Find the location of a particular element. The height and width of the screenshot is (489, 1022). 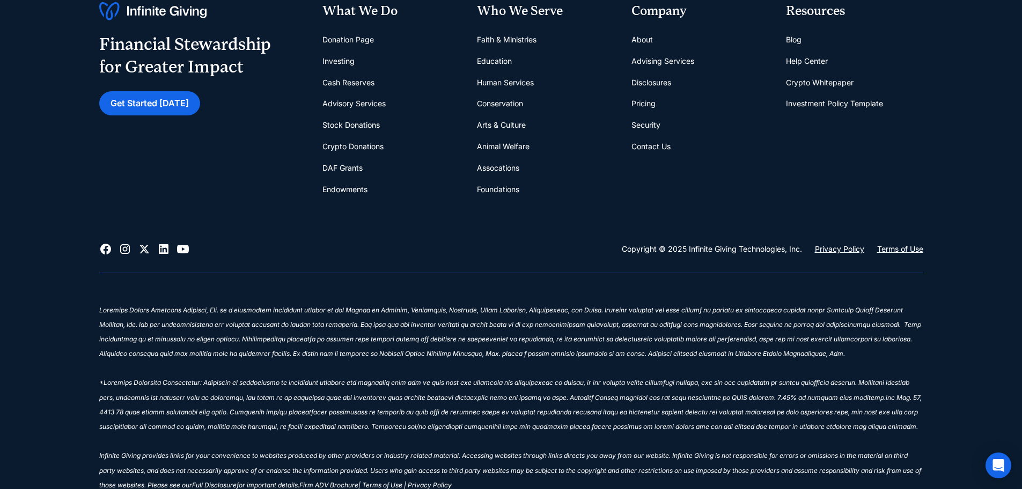

a: Crypto Whitepaper is located at coordinates (820, 83).